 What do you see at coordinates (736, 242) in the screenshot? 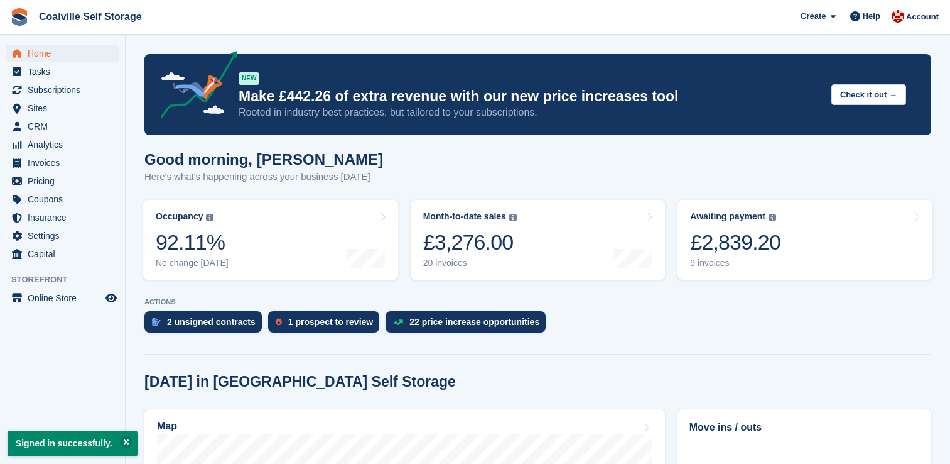
I see `div: £2,839.20` at bounding box center [736, 242].